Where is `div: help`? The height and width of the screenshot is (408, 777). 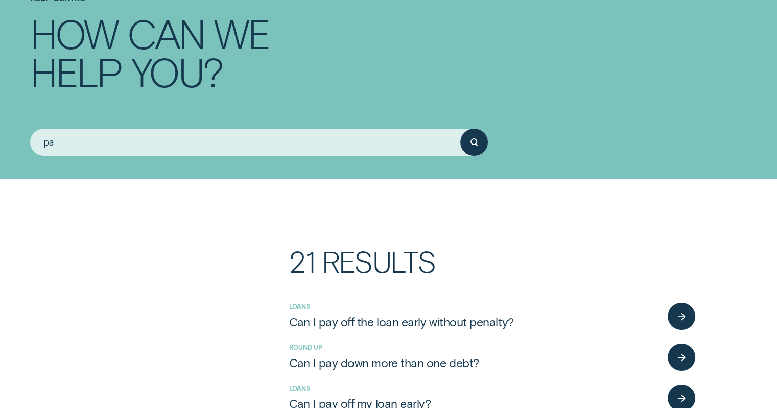 div: help is located at coordinates (76, 71).